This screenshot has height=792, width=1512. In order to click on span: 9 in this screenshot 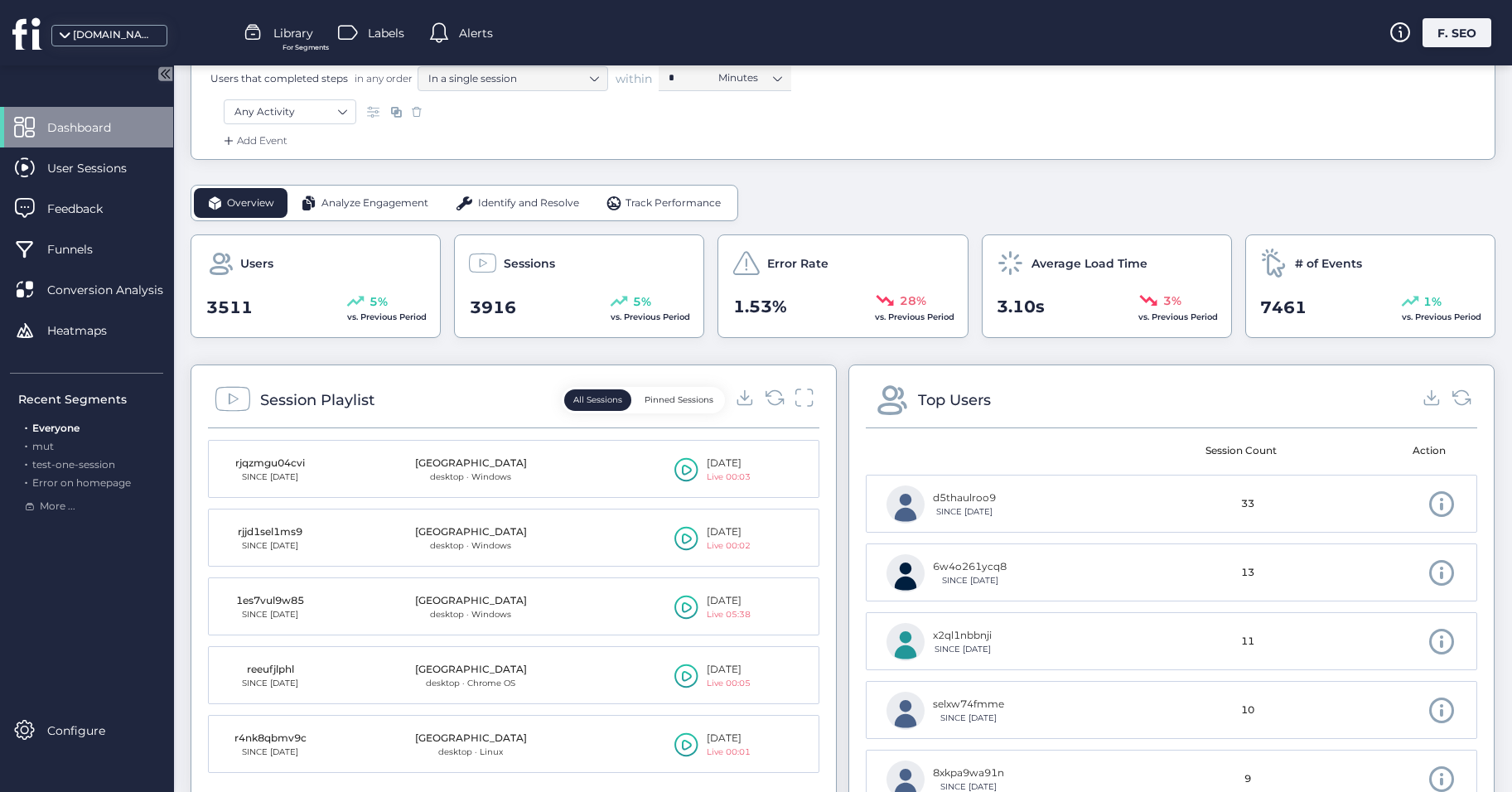, I will do `click(1247, 778)`.